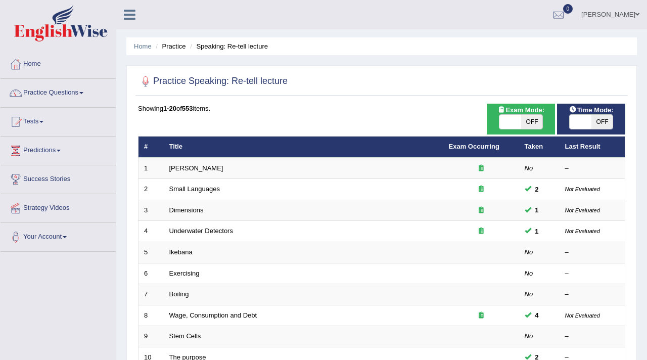 This screenshot has width=647, height=360. What do you see at coordinates (591, 110) in the screenshot?
I see `span: Time Mode:` at bounding box center [591, 110].